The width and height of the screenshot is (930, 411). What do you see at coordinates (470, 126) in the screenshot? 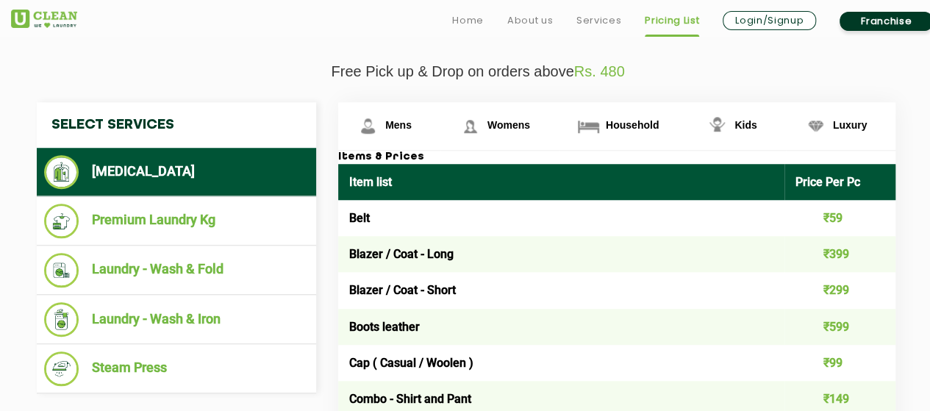
I see `img: Womens` at bounding box center [470, 126].